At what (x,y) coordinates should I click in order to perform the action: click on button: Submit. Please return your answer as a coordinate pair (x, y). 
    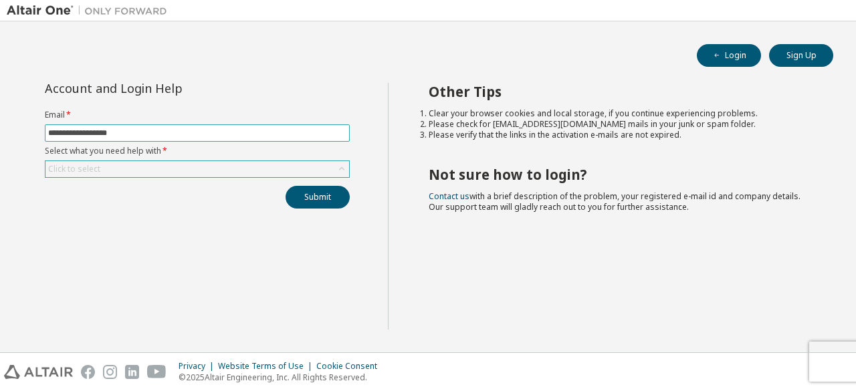
    Looking at the image, I should click on (318, 197).